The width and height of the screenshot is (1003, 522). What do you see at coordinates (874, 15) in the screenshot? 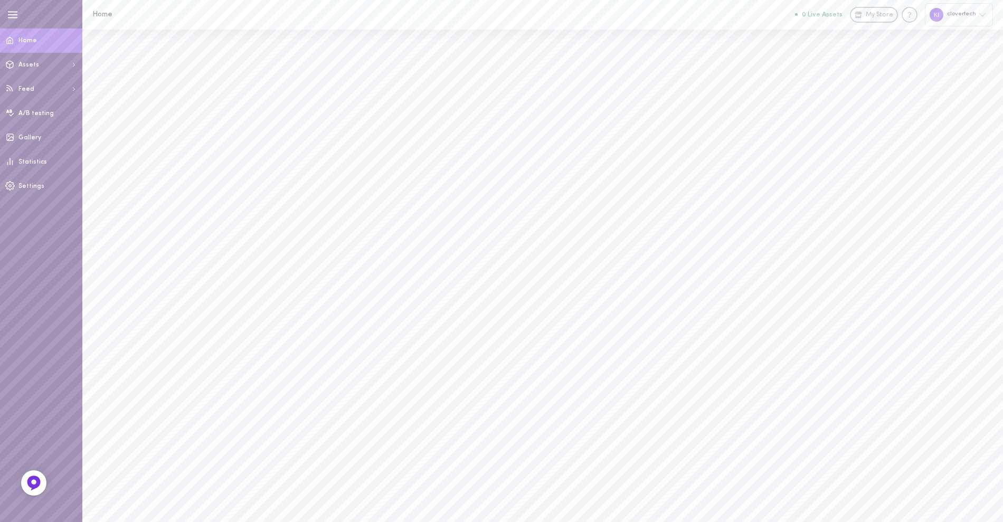
I see `a: My Store` at bounding box center [874, 15].